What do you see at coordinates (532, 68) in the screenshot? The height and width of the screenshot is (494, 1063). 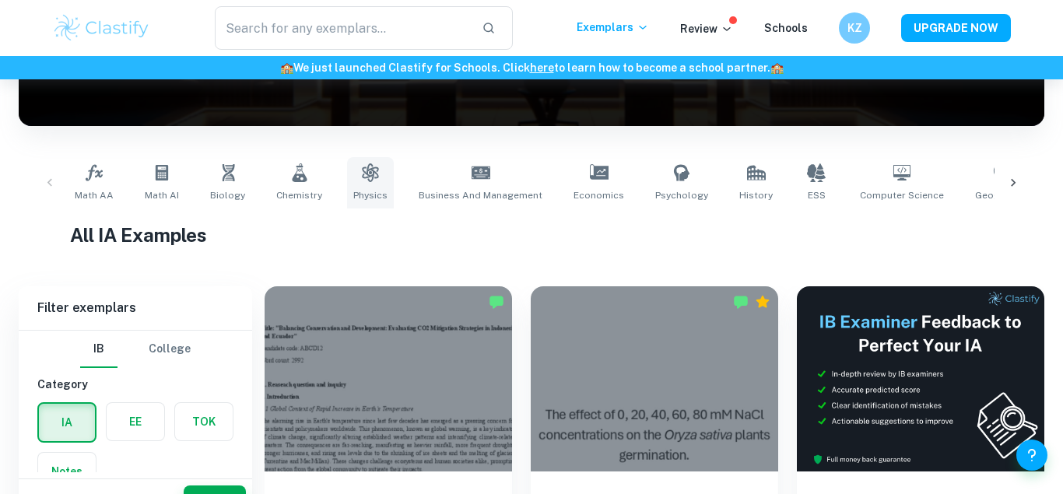 I see `h6: We just launched Clastify for Schools. Click to learn how to become a school partner.` at bounding box center [532, 68].